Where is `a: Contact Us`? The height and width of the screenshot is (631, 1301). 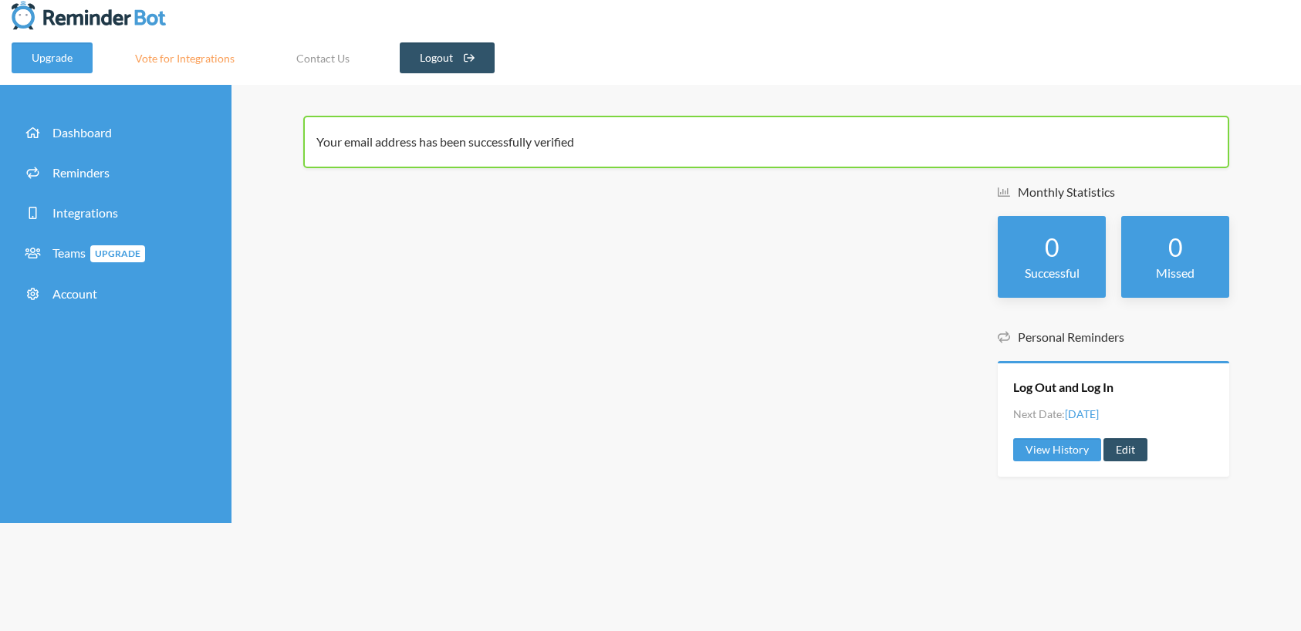 a: Contact Us is located at coordinates (323, 58).